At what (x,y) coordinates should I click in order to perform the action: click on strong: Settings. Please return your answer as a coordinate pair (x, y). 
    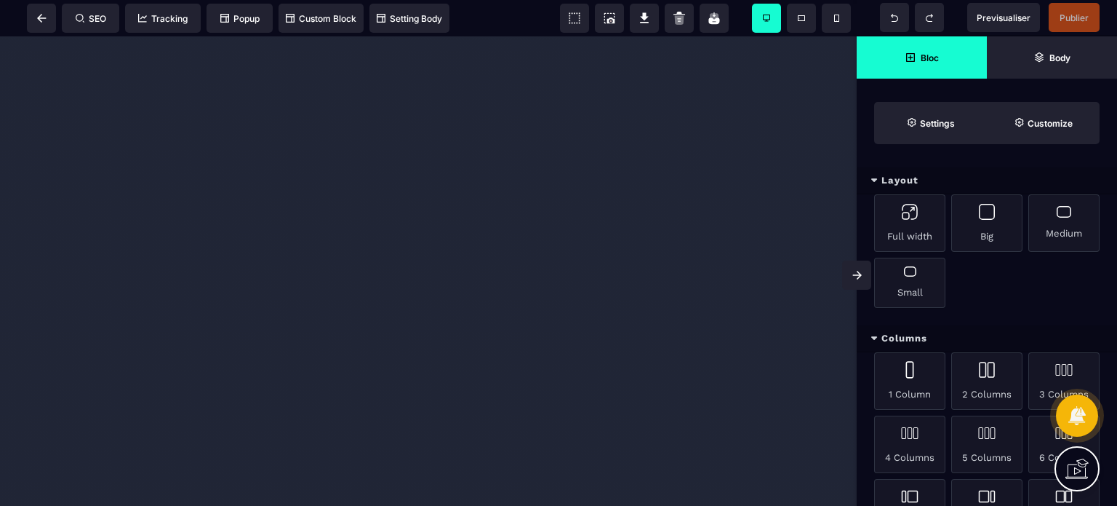
    Looking at the image, I should click on (938, 123).